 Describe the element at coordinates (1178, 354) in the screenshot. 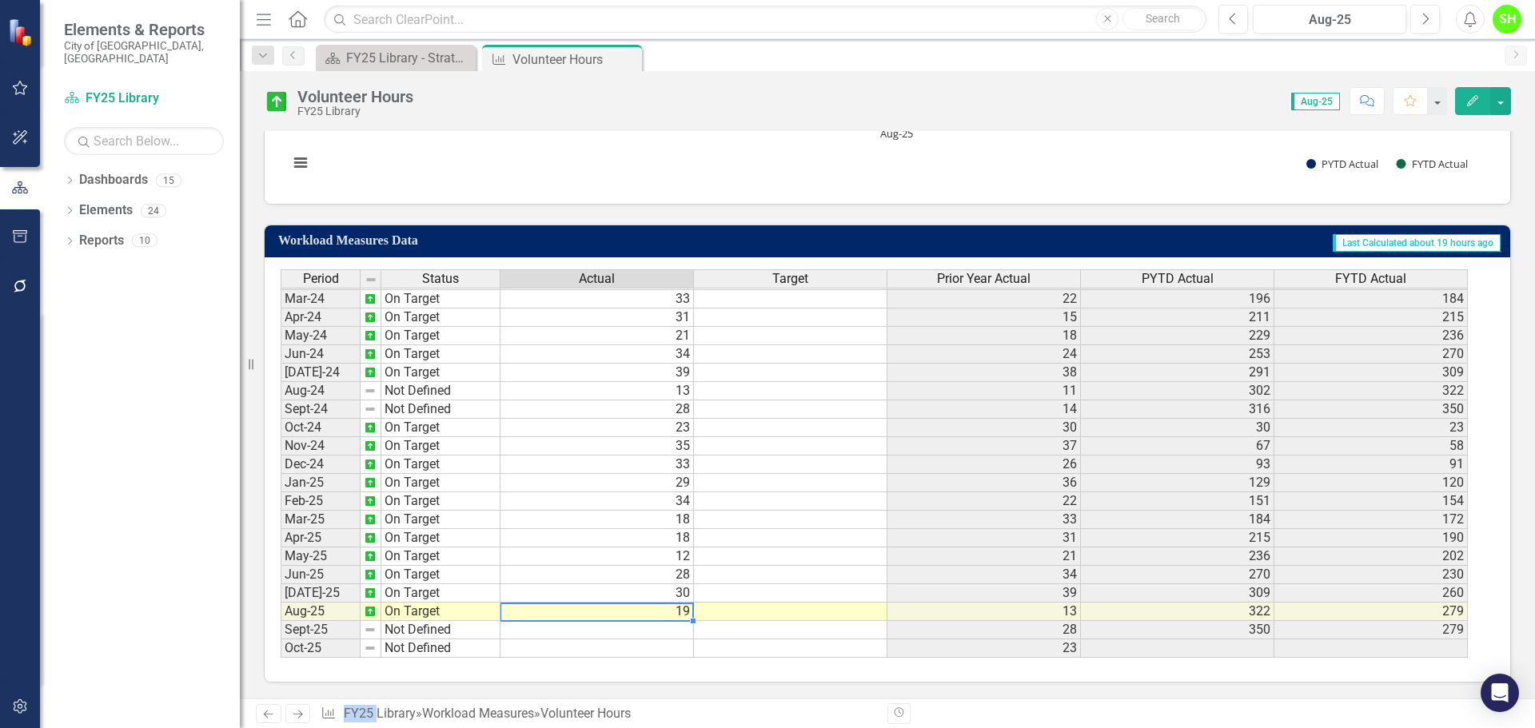

I see `td: 253` at that location.